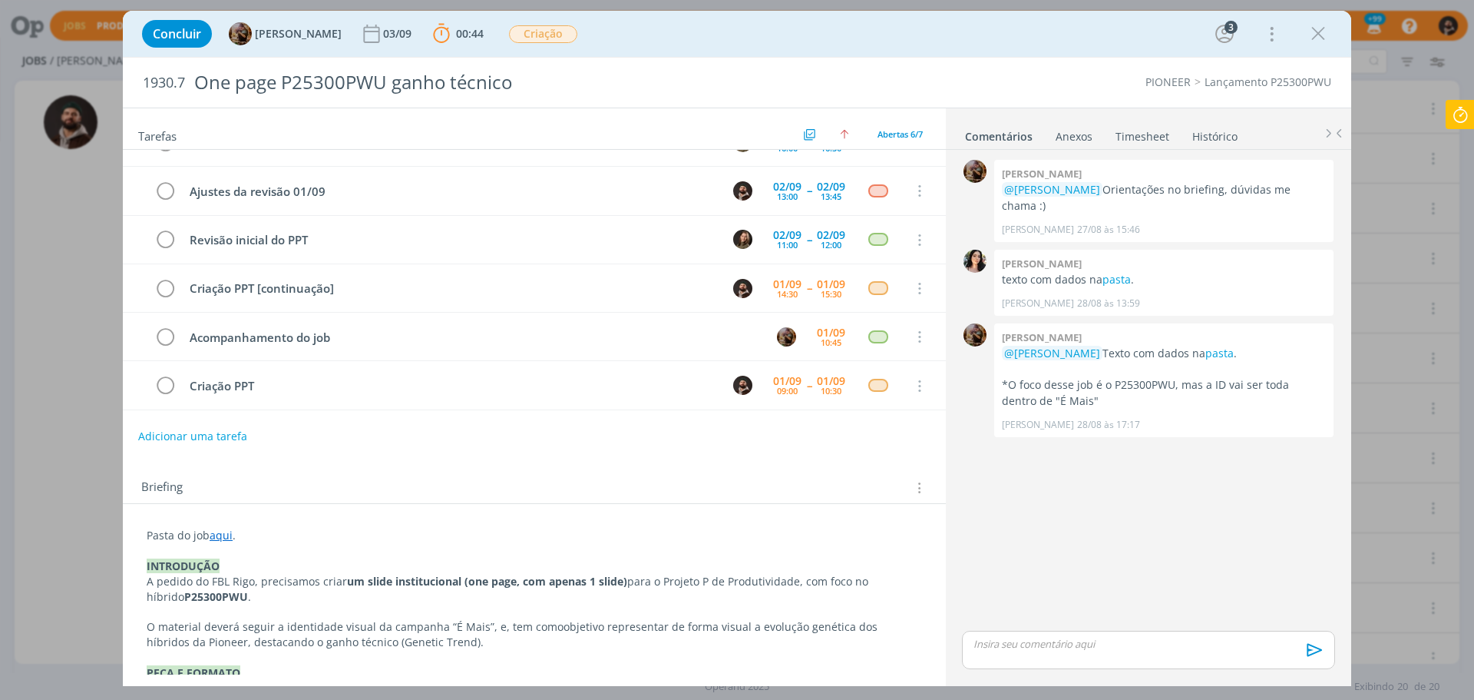 The width and height of the screenshot is (1474, 700). Describe the element at coordinates (1074, 137) in the screenshot. I see `div: Anexos` at that location.